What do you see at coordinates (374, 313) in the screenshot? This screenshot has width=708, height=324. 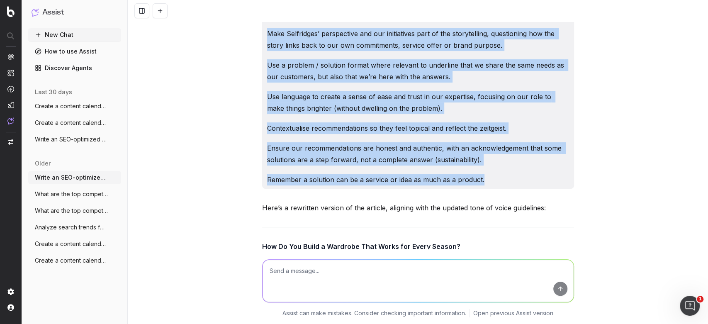 I see `p: Assist can make mistakes. Consider checking important information.` at bounding box center [374, 313].